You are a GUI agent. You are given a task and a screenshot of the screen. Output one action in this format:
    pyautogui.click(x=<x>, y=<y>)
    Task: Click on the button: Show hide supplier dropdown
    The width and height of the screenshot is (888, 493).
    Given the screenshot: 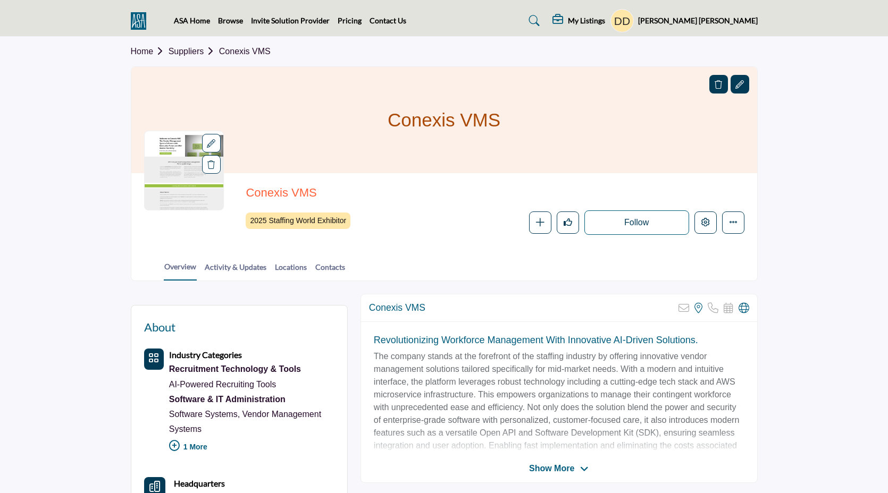 What is the action you would take?
    pyautogui.click(x=622, y=21)
    